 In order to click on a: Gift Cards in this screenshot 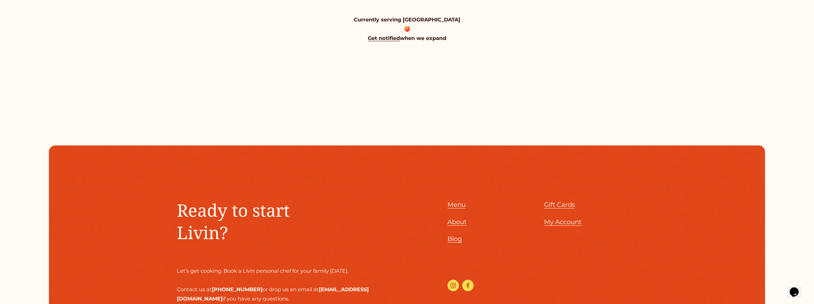, I will do `click(560, 205)`.